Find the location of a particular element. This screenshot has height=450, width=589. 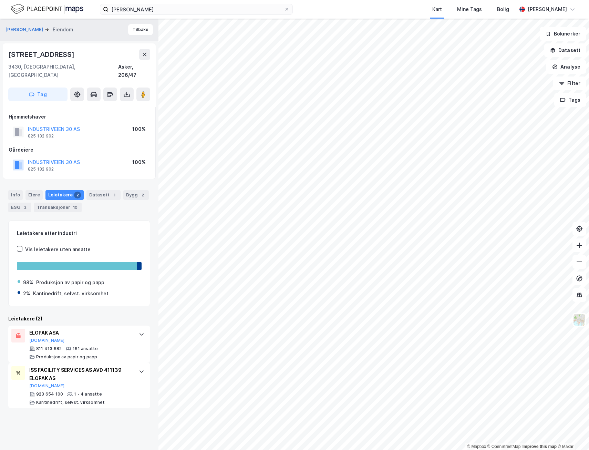

div: 161 ansatte is located at coordinates (85, 349).